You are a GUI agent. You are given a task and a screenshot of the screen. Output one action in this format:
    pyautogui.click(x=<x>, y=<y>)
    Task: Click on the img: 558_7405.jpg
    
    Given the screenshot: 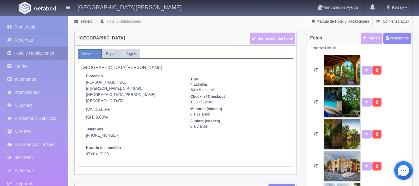 What is the action you would take?
    pyautogui.click(x=342, y=134)
    